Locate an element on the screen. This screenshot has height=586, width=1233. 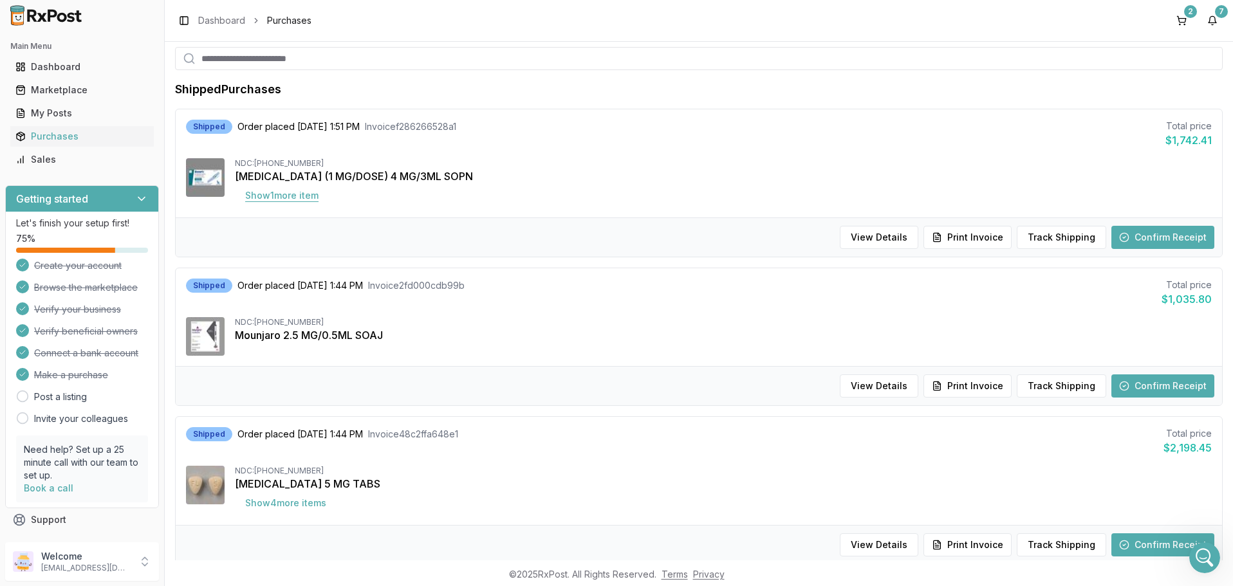
img: User avatar is located at coordinates (23, 562).